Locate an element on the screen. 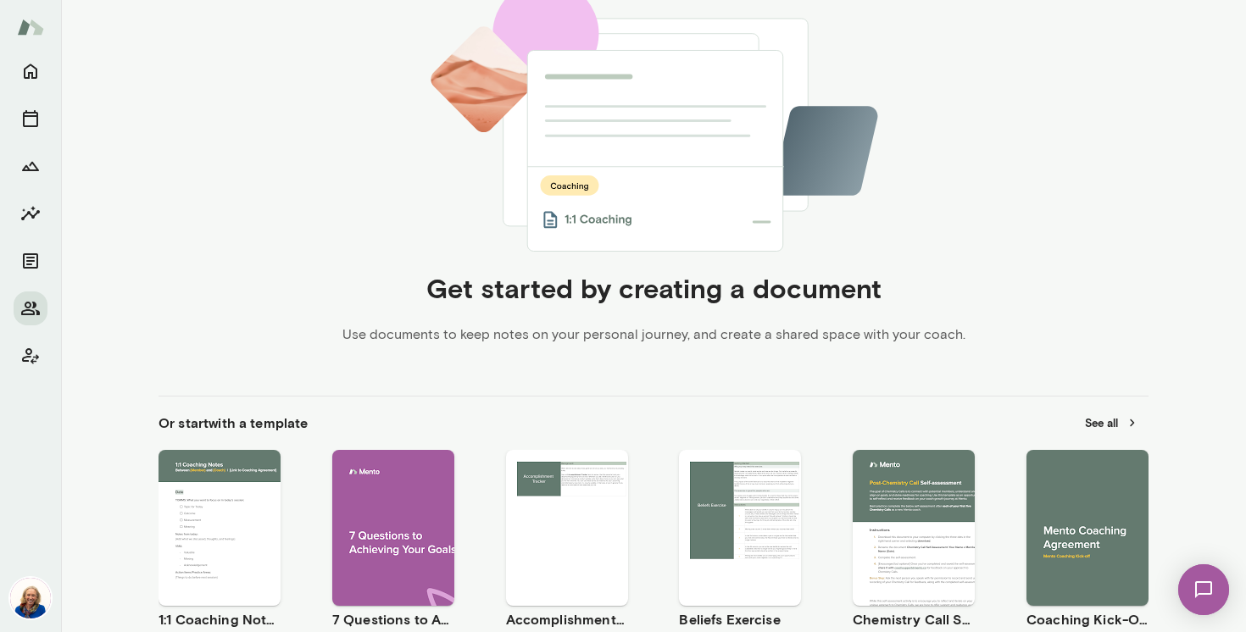  button: Insights is located at coordinates (31, 214).